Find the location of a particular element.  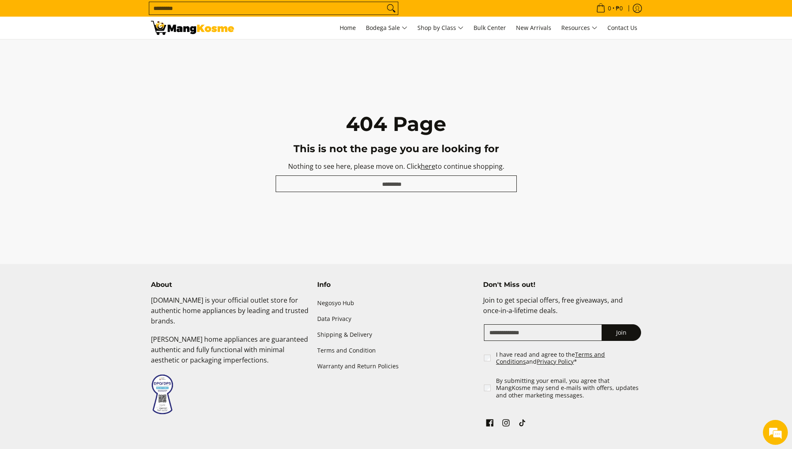

img: 404 Page Not Found | Mang Kosme is located at coordinates (192, 28).